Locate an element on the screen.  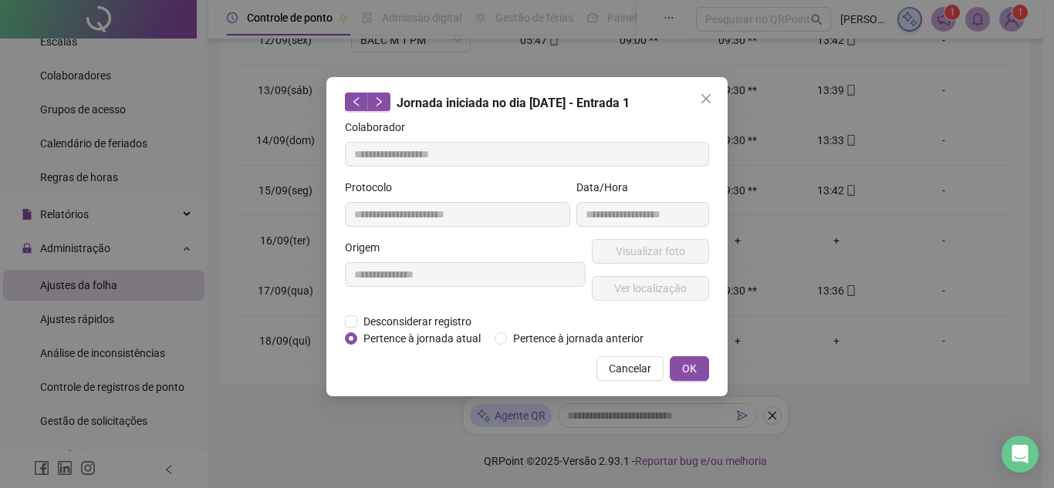
button: right is located at coordinates (379, 102).